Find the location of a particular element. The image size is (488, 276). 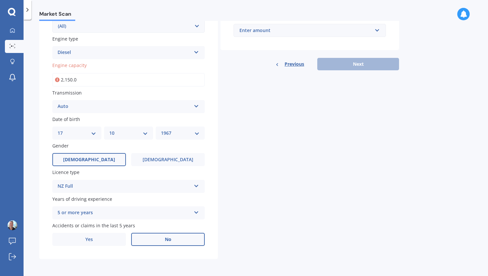

div: Enter amount is located at coordinates (306, 30).